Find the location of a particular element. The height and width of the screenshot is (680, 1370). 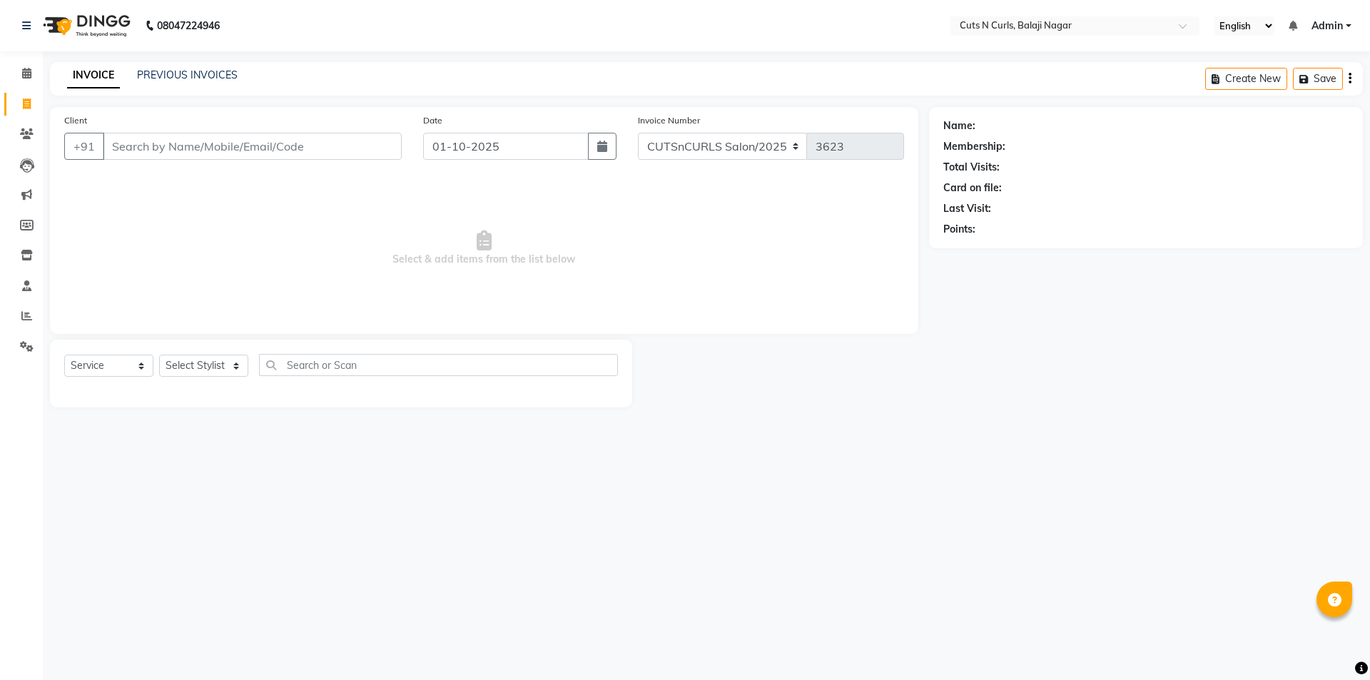

button: Save is located at coordinates (1318, 79).